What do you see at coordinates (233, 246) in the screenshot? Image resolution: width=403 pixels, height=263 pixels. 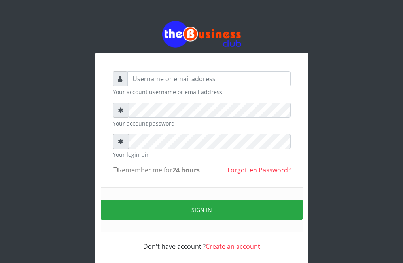 I see `a: Create an account` at bounding box center [233, 246].